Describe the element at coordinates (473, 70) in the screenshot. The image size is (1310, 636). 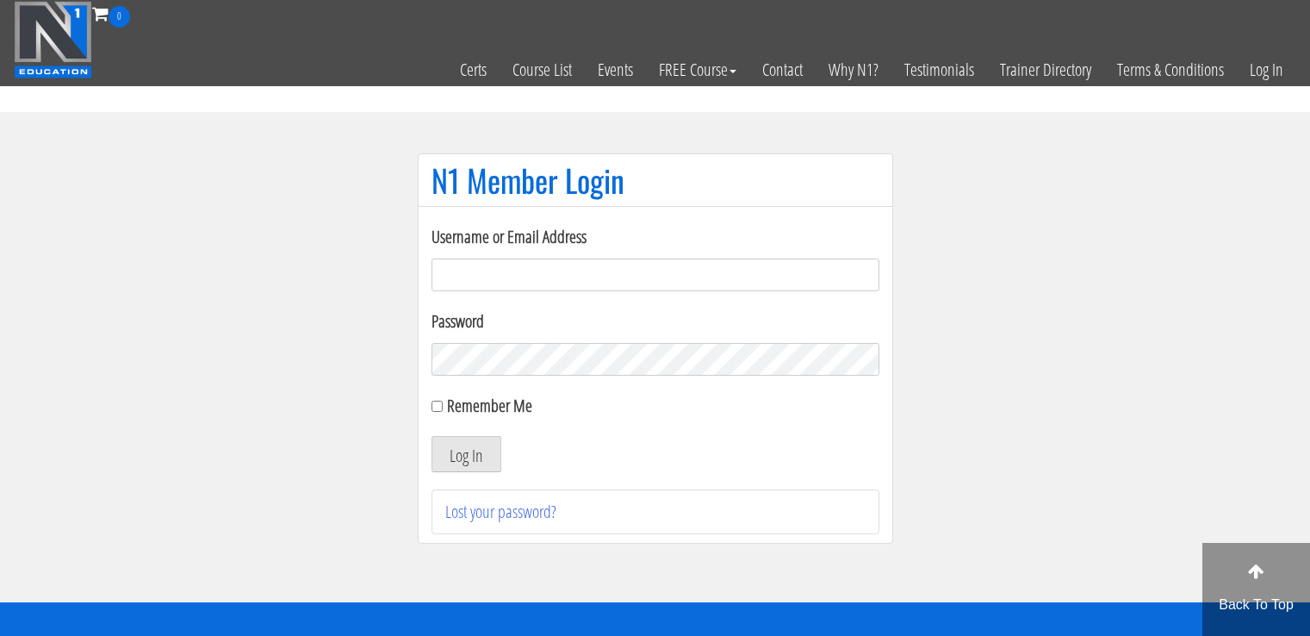
I see `a: Certs` at that location.